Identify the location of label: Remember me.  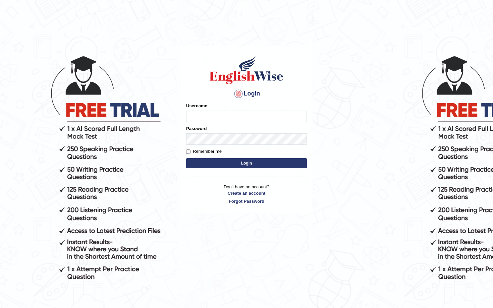
(204, 152).